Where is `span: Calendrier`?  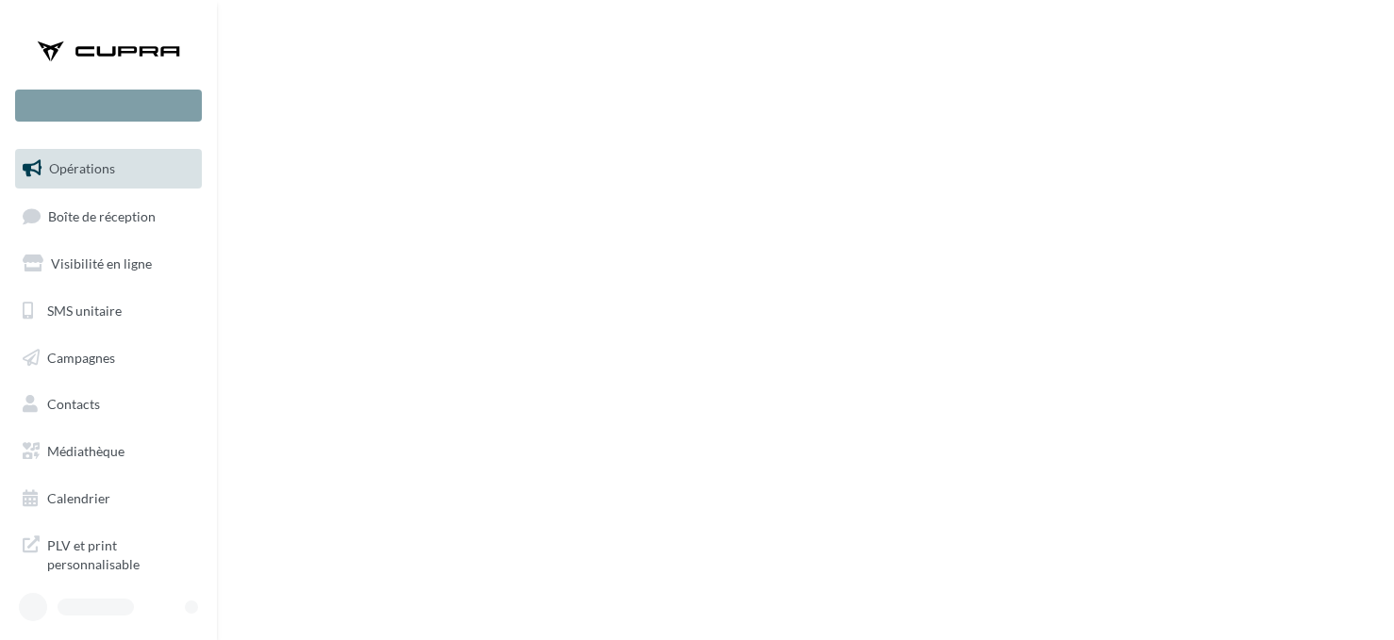 span: Calendrier is located at coordinates (78, 498).